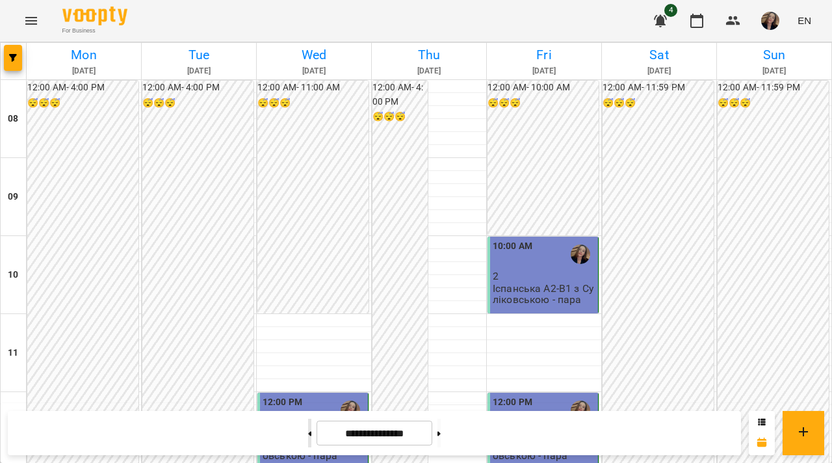 This screenshot has width=832, height=463. Describe the element at coordinates (805, 20) in the screenshot. I see `button: EN` at that location.